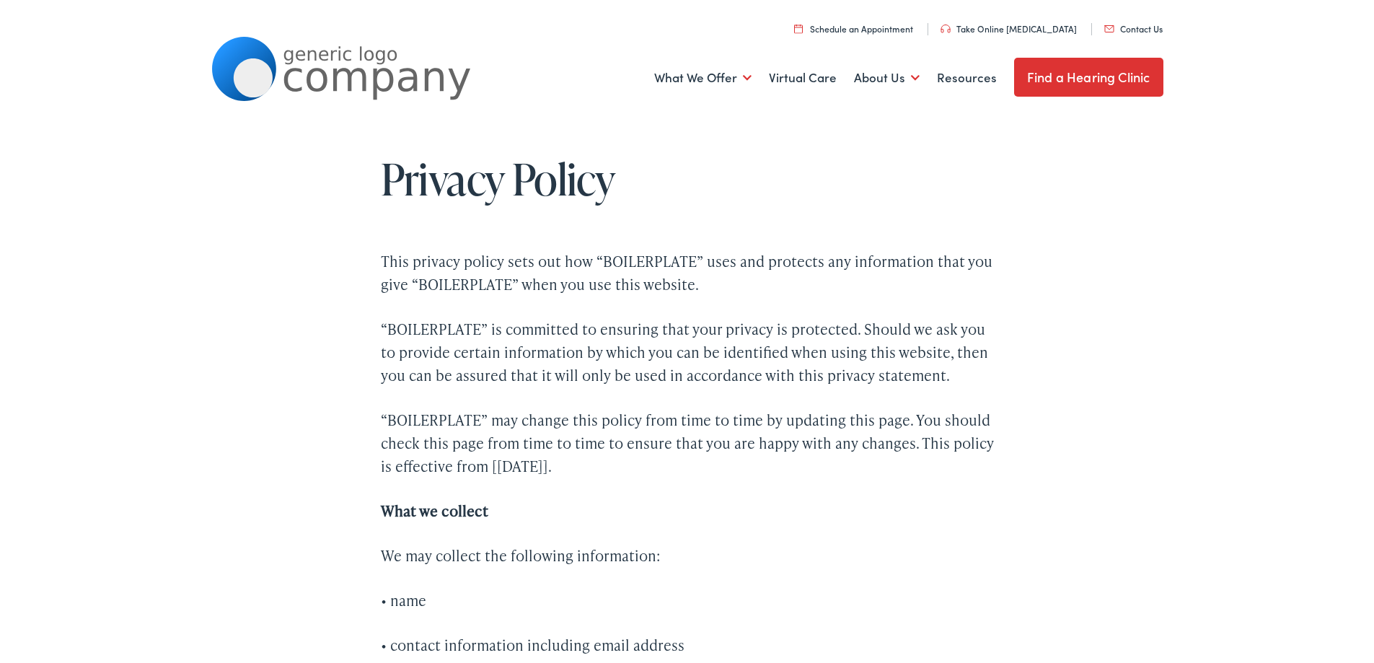 This screenshot has height=663, width=1374. What do you see at coordinates (687, 352) in the screenshot?
I see `p: “BOILERPLATE” is committed to ensuring that your privacy is protected. Should we ask you to provi...` at bounding box center [687, 352].